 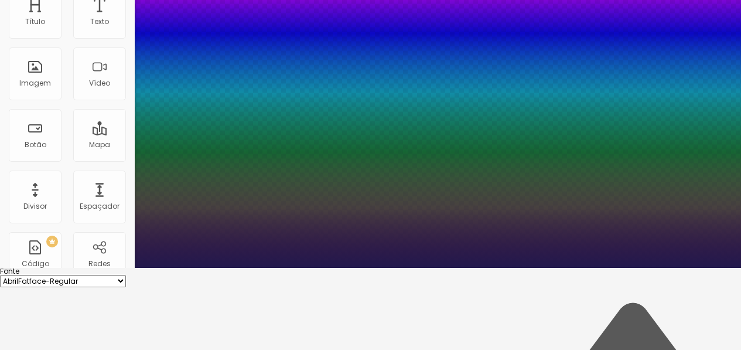 What do you see at coordinates (35, 206) in the screenshot?
I see `div: Divisor` at bounding box center [35, 206].